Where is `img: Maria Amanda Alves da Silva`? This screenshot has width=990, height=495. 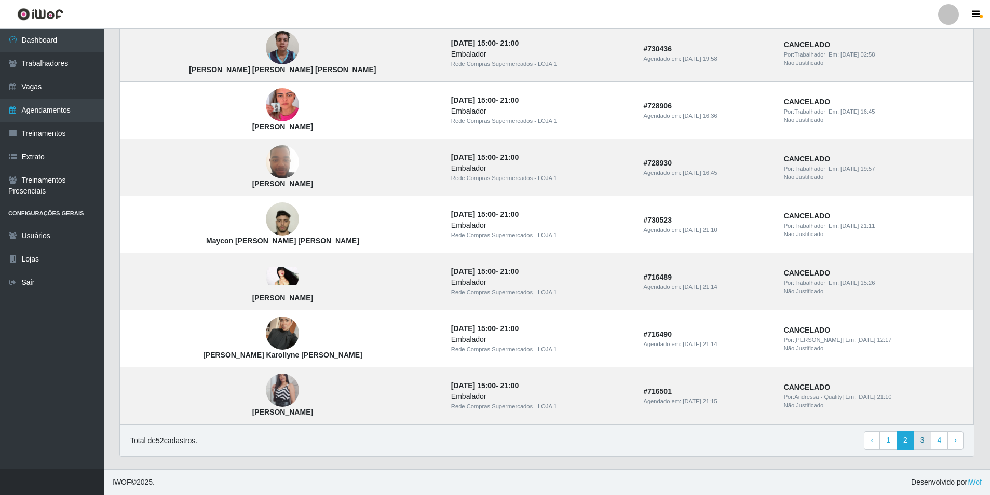
img: Maria Amanda Alves da Silva is located at coordinates (282, 48).